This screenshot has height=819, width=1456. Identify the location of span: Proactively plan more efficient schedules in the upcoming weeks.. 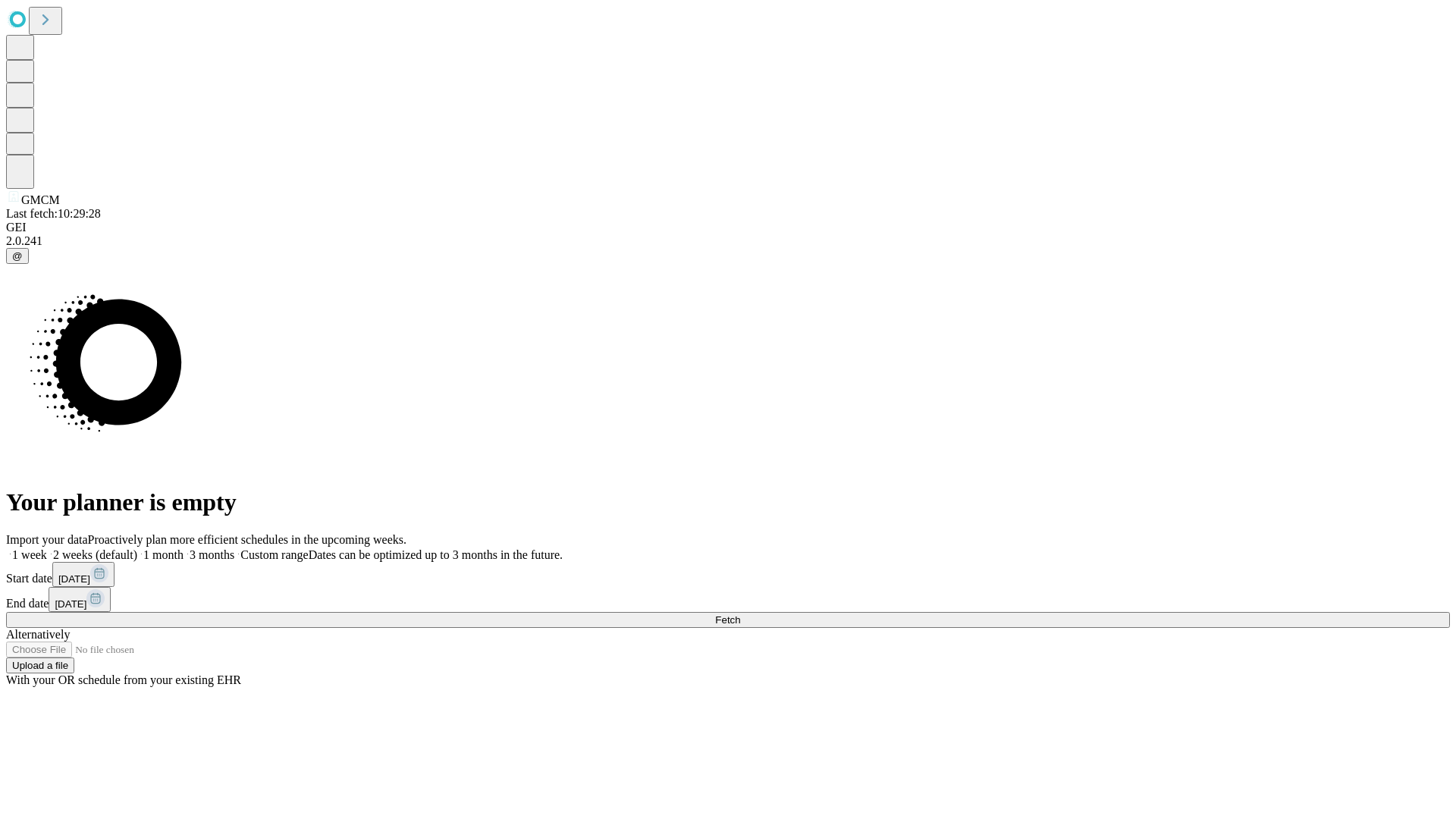
(247, 539).